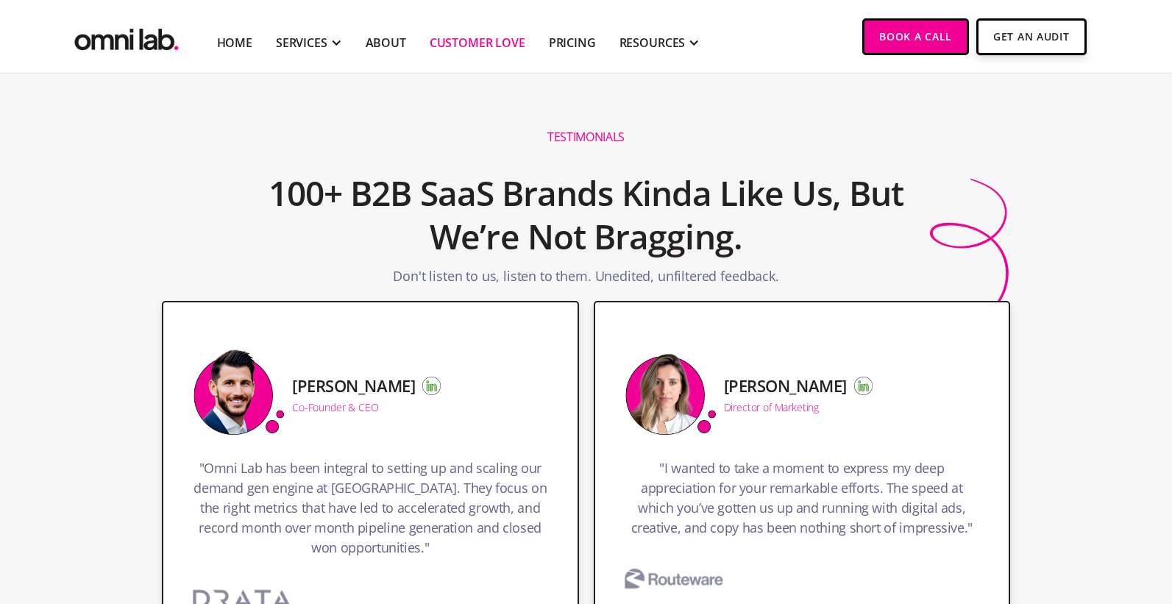  Describe the element at coordinates (585, 137) in the screenshot. I see `h1: Testimonials` at that location.